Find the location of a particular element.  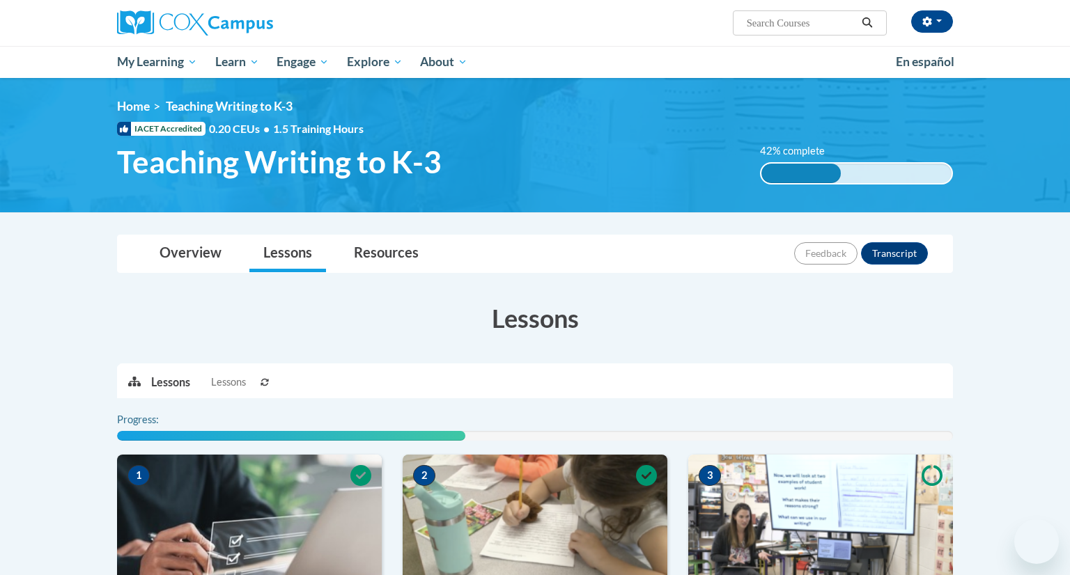

input: Search Courses is located at coordinates (801, 23).